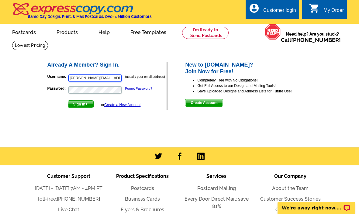 The image size is (359, 214). Describe the element at coordinates (142, 199) in the screenshot. I see `a: Business Cards` at that location.